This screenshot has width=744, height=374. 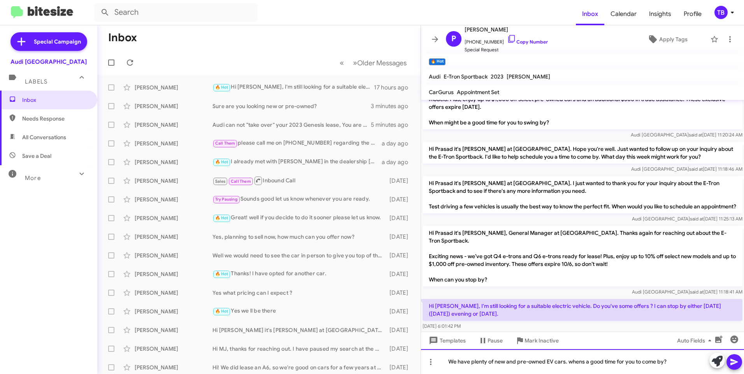 What do you see at coordinates (582, 362) in the screenshot?
I see `div: We have plenty of new and pre-owned EV cars. whens a good time for you to come by?` at bounding box center [582, 362].